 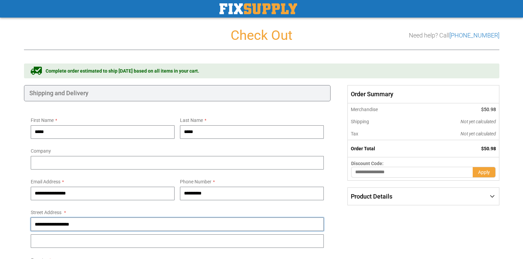 I want to click on span: Discount Code:, so click(x=368, y=164).